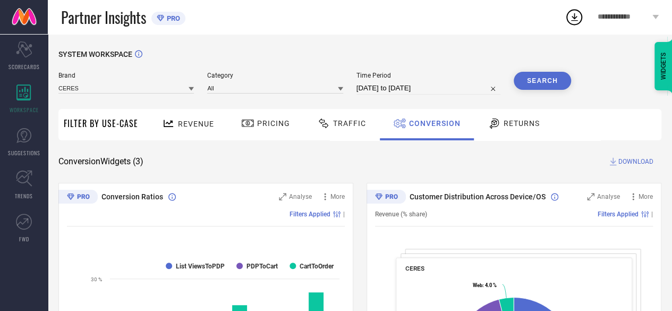 This screenshot has width=672, height=311. What do you see at coordinates (574, 17) in the screenshot?
I see `div: Open download list` at bounding box center [574, 17].